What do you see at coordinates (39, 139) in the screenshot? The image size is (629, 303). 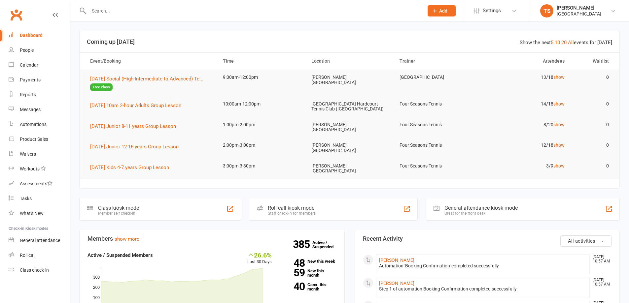 I see `a: Product Sales` at bounding box center [39, 139].